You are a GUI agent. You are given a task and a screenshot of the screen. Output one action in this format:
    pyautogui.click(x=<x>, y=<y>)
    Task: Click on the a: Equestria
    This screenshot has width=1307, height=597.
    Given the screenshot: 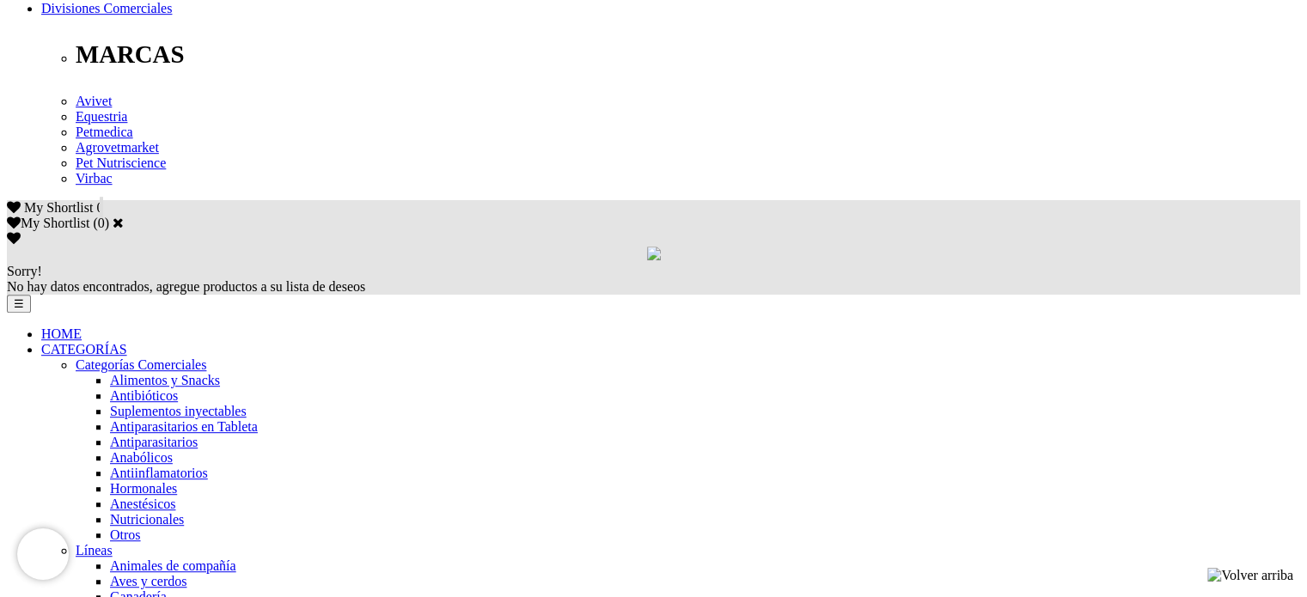 What is the action you would take?
    pyautogui.click(x=101, y=116)
    